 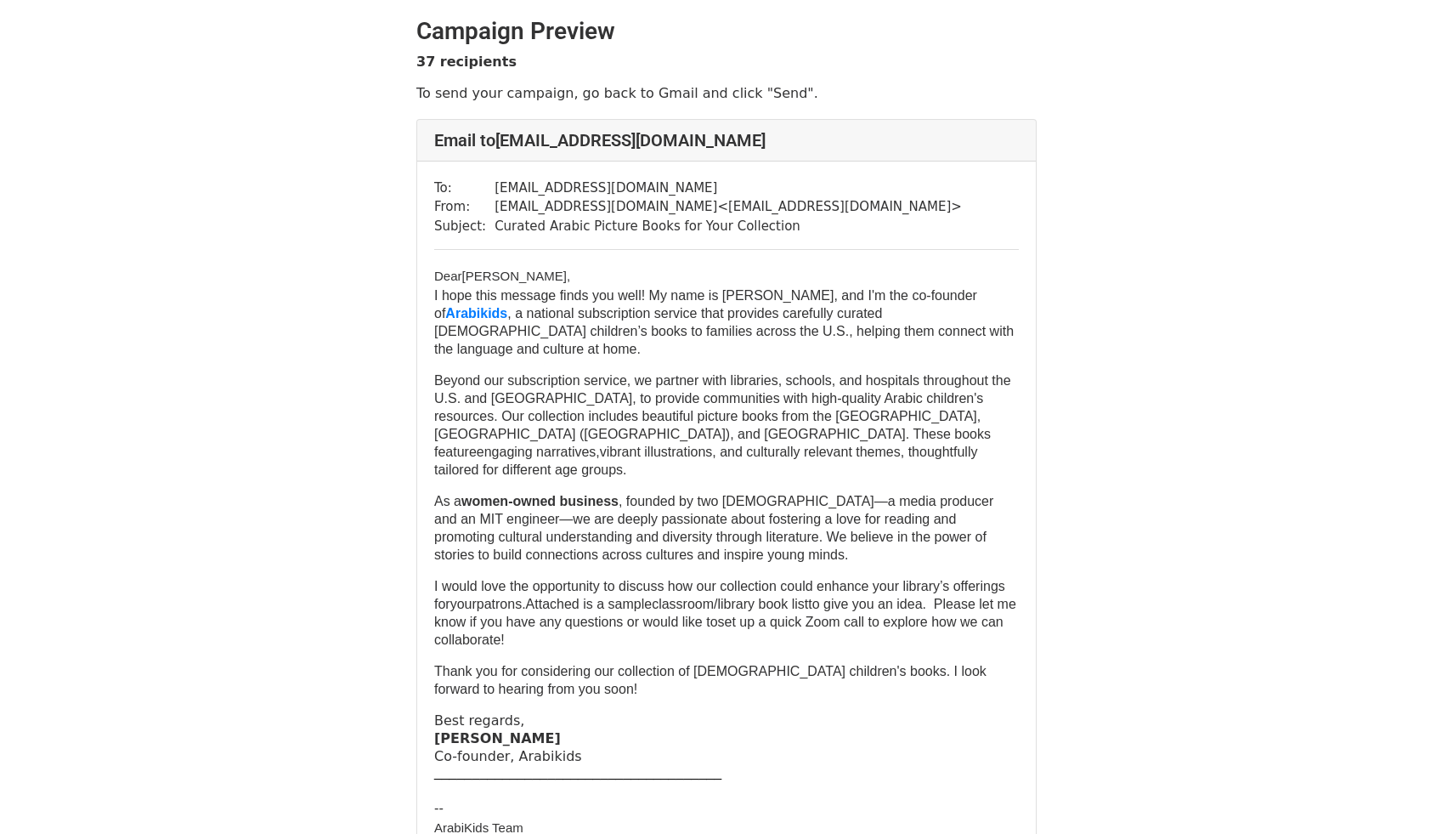 I want to click on p: To send your campaign, go back to Gmail and click "Send"., so click(x=727, y=93).